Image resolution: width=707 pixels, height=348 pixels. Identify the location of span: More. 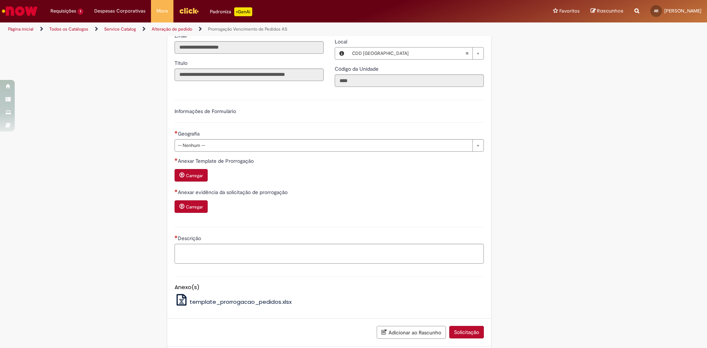
(162, 11).